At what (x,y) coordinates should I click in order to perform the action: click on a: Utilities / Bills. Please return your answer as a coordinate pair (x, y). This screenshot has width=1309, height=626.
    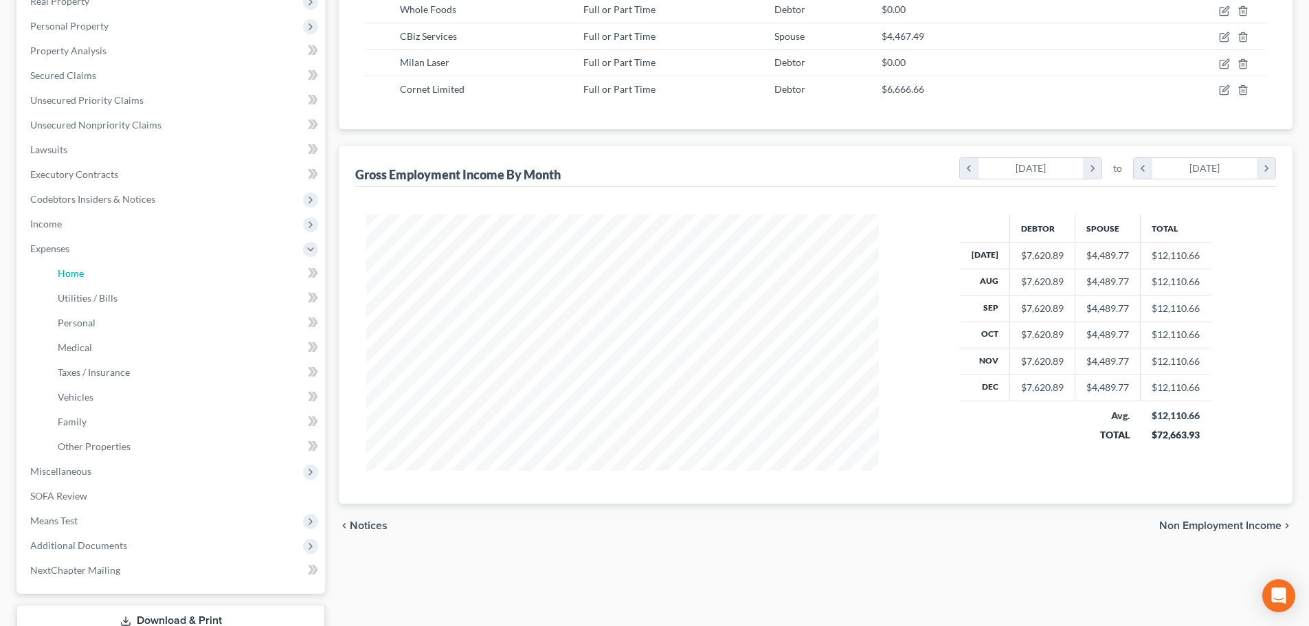
    Looking at the image, I should click on (186, 298).